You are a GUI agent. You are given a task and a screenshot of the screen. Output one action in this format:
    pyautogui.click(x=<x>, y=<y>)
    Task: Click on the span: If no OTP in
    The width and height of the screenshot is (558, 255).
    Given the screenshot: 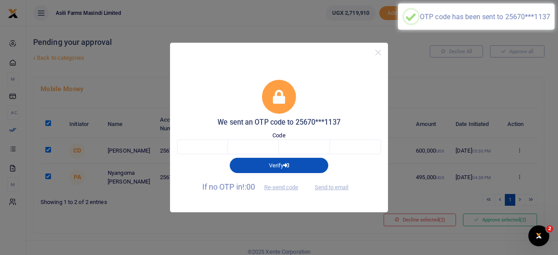 What is the action you would take?
    pyautogui.click(x=254, y=187)
    